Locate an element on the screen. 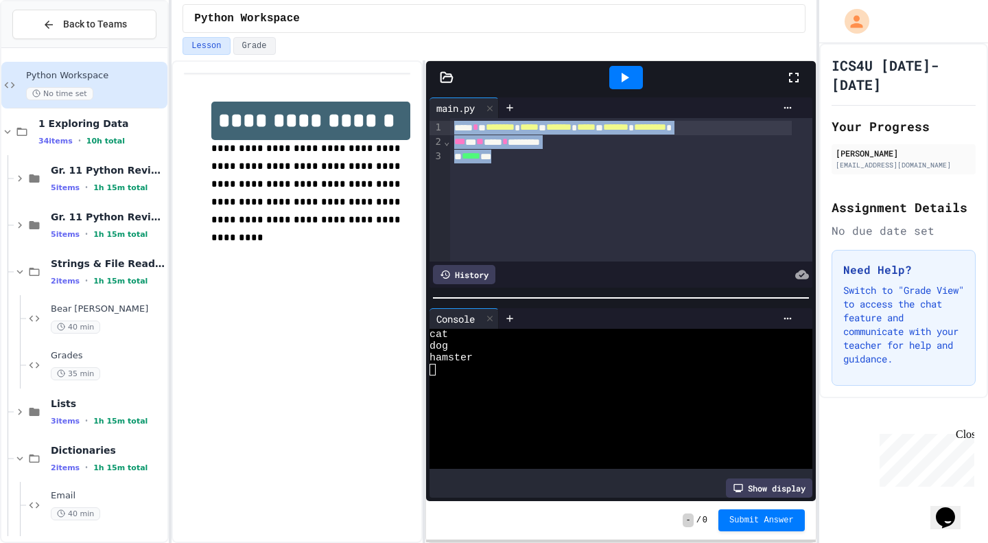  span: Dictionaries is located at coordinates (108, 450).